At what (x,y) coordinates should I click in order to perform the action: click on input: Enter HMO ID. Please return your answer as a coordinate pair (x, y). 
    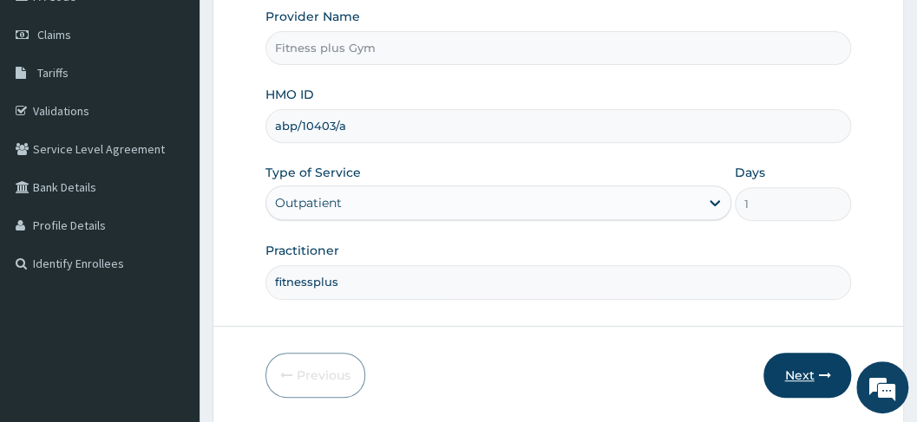
    Looking at the image, I should click on (559, 126).